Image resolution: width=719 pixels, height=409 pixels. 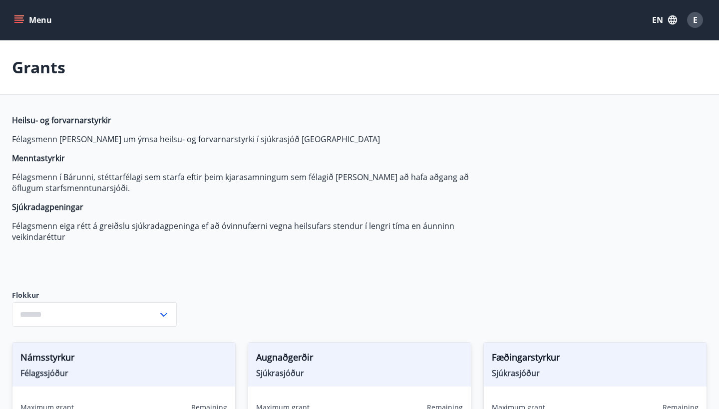 I want to click on span: Félagssjóður, so click(x=124, y=373).